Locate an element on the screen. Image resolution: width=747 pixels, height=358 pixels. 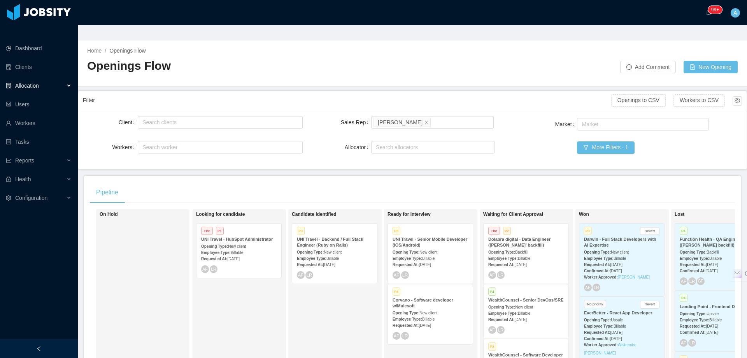
label: Market is located at coordinates (566, 124).